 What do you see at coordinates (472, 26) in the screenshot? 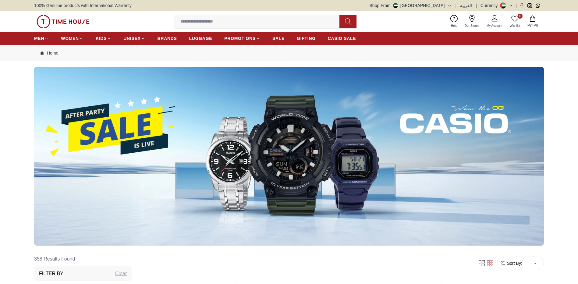
I see `span: Our Stores` at bounding box center [472, 26].